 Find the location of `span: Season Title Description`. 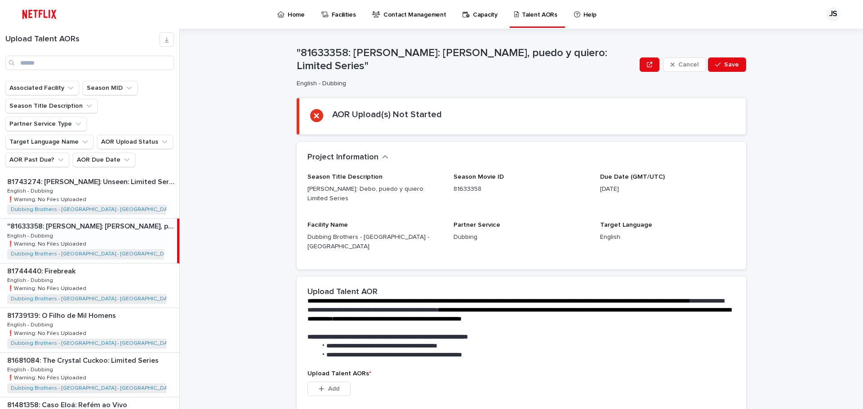

span: Season Title Description is located at coordinates (345, 177).